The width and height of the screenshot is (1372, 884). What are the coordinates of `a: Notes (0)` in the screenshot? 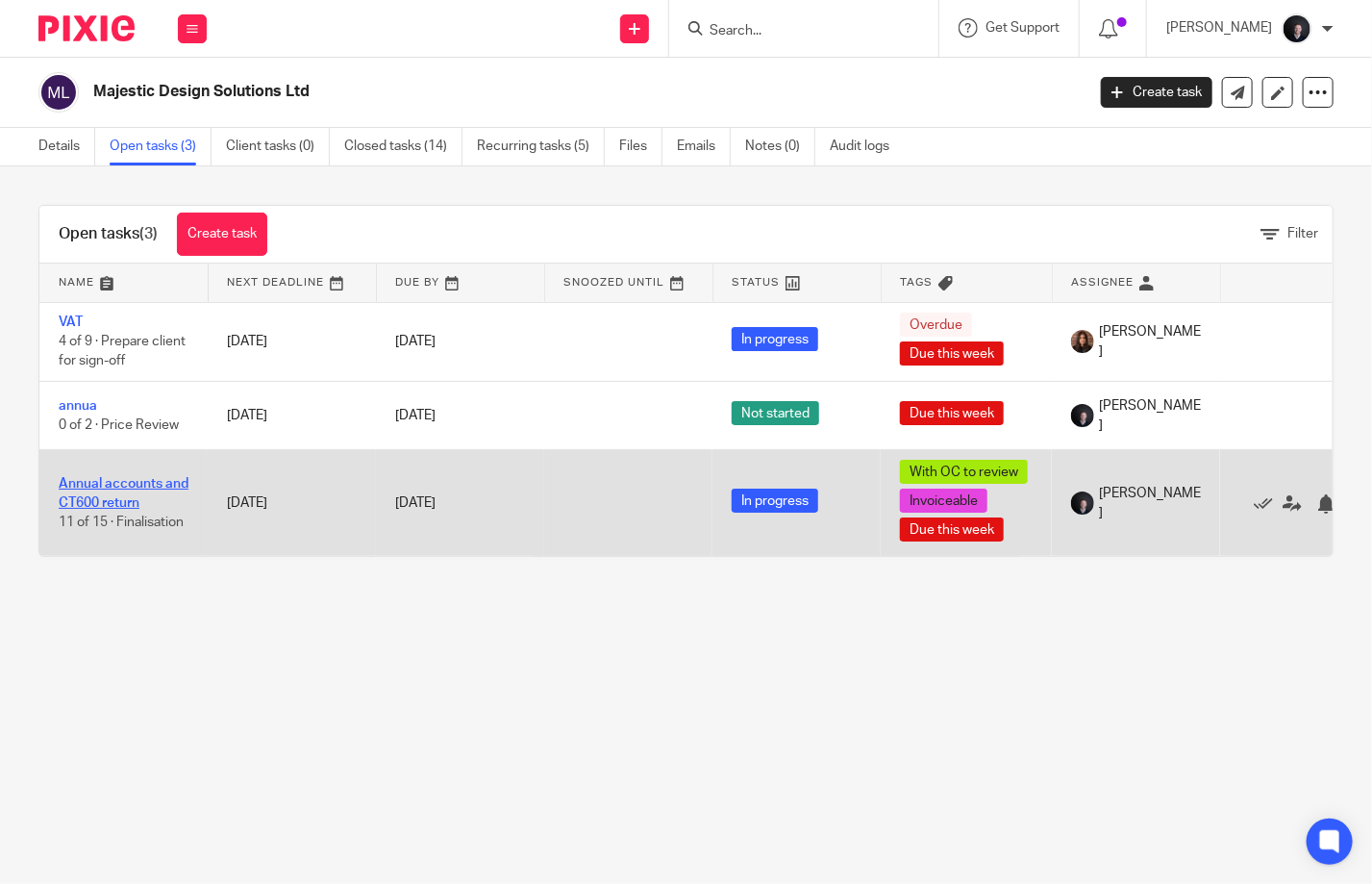 It's located at (780, 147).